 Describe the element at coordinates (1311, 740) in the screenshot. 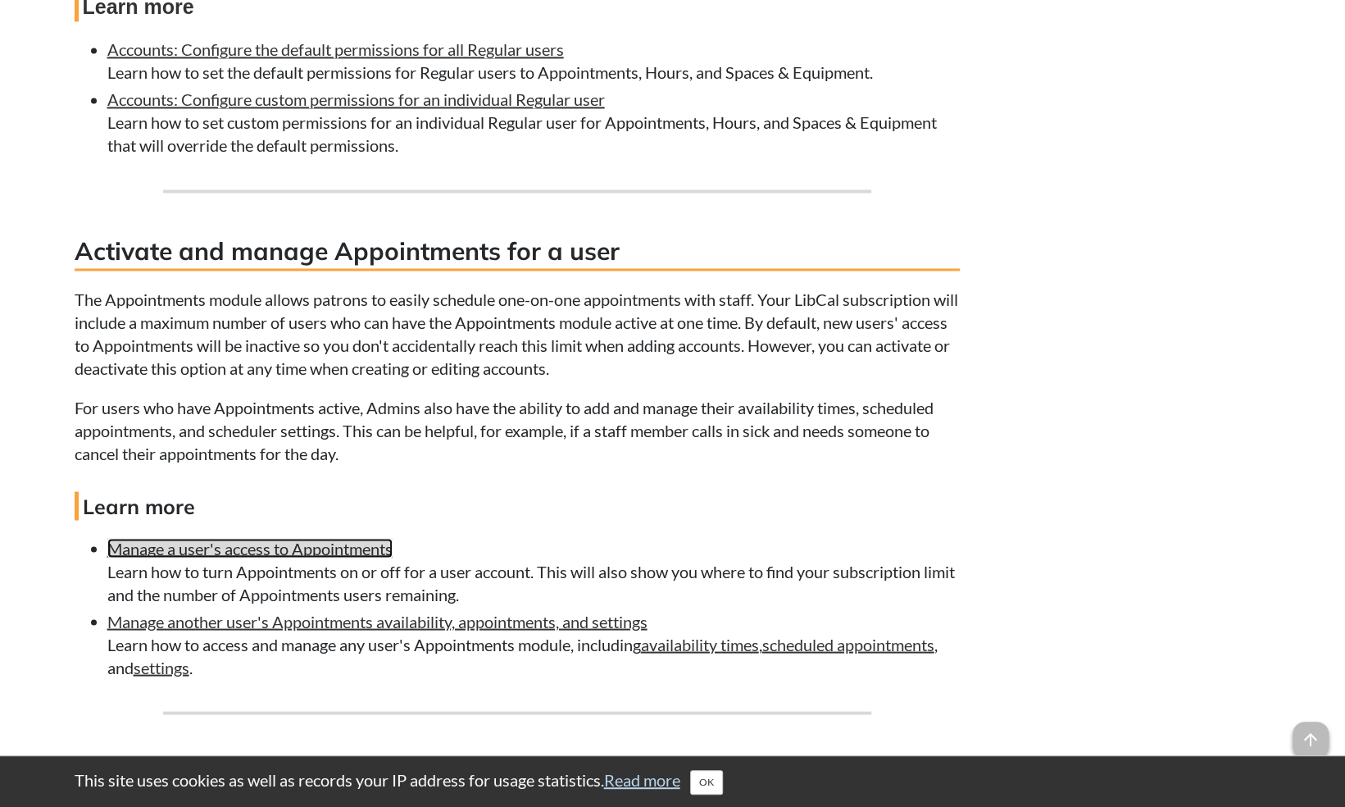

I see `span: arrow_upward` at that location.